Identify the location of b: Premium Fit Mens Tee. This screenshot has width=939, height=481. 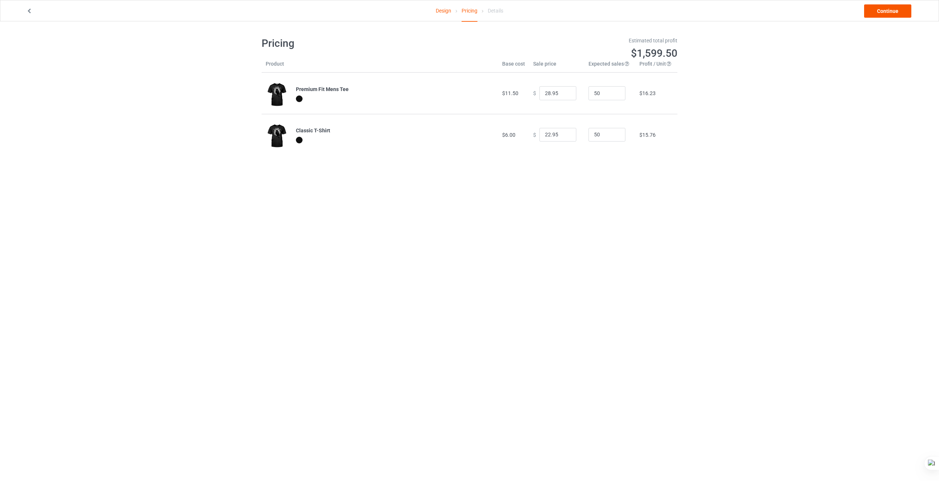
(322, 89).